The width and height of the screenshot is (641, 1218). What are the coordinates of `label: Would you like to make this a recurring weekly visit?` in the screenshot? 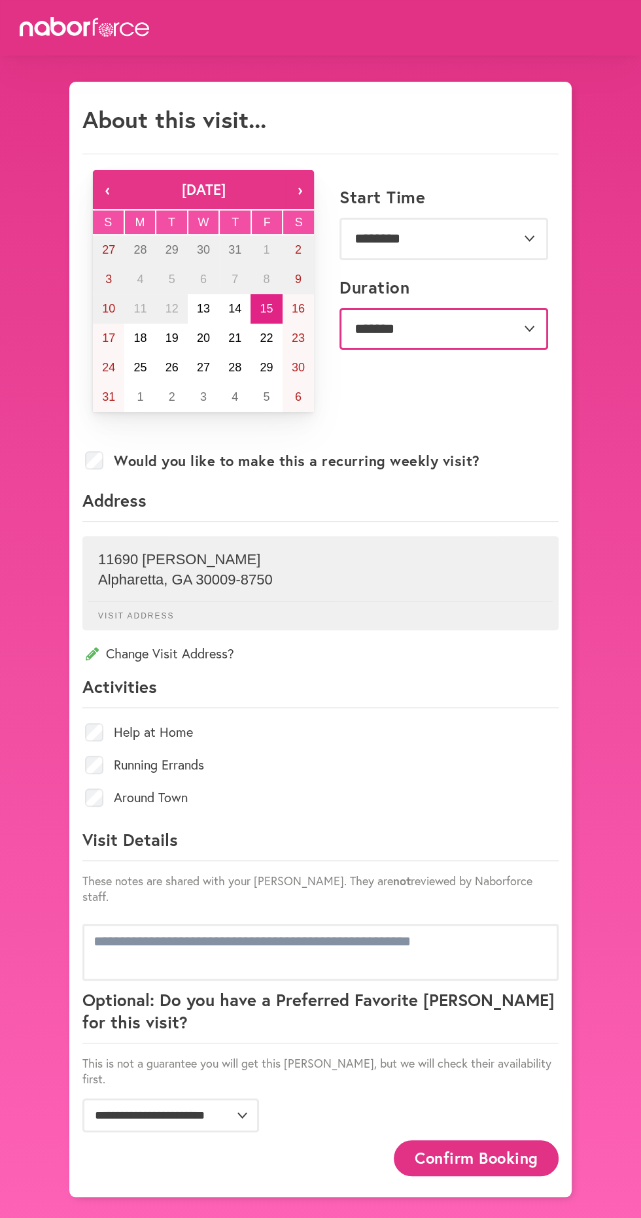 It's located at (297, 461).